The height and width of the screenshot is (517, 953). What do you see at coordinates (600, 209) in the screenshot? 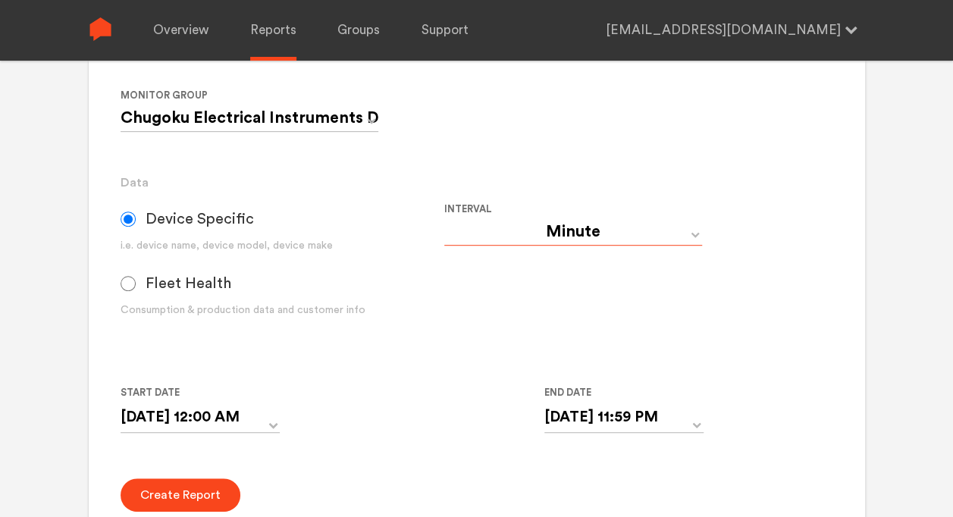
I see `label: Interval` at bounding box center [600, 209].